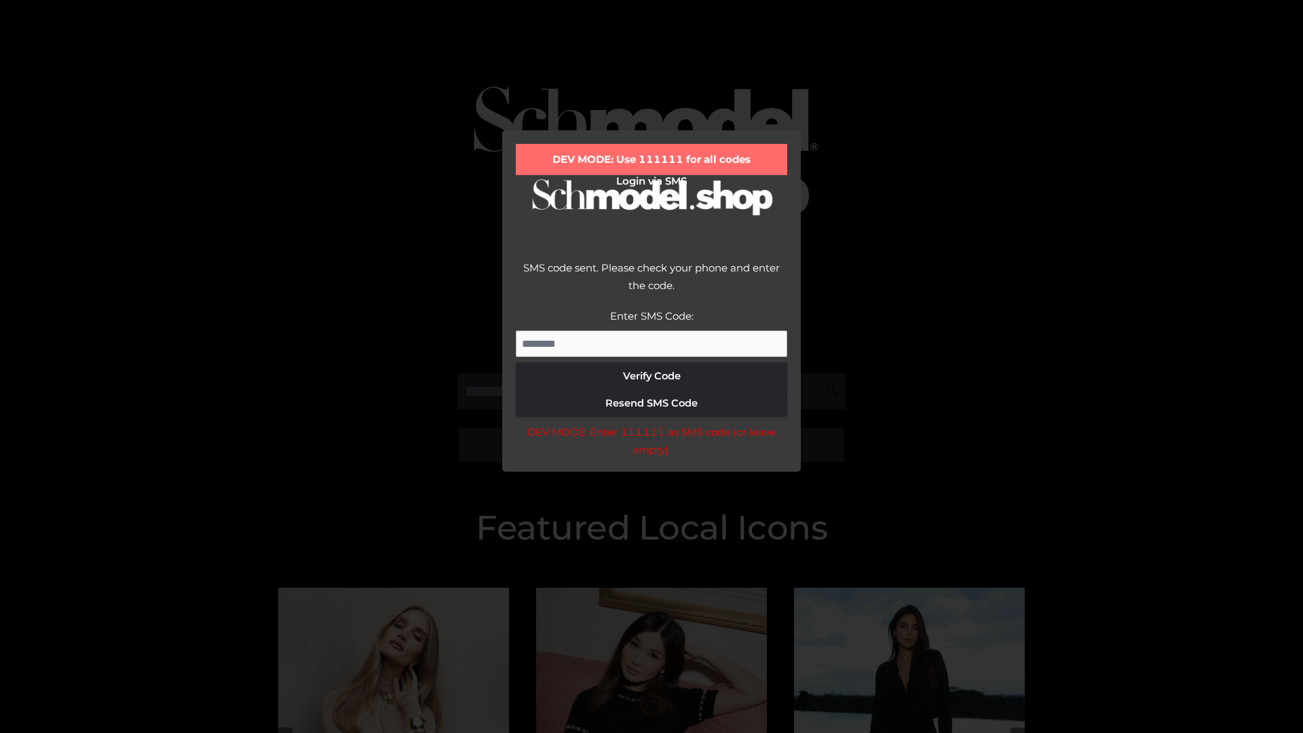 Image resolution: width=1303 pixels, height=733 pixels. What do you see at coordinates (651, 376) in the screenshot?
I see `button: Verify Code` at bounding box center [651, 376].